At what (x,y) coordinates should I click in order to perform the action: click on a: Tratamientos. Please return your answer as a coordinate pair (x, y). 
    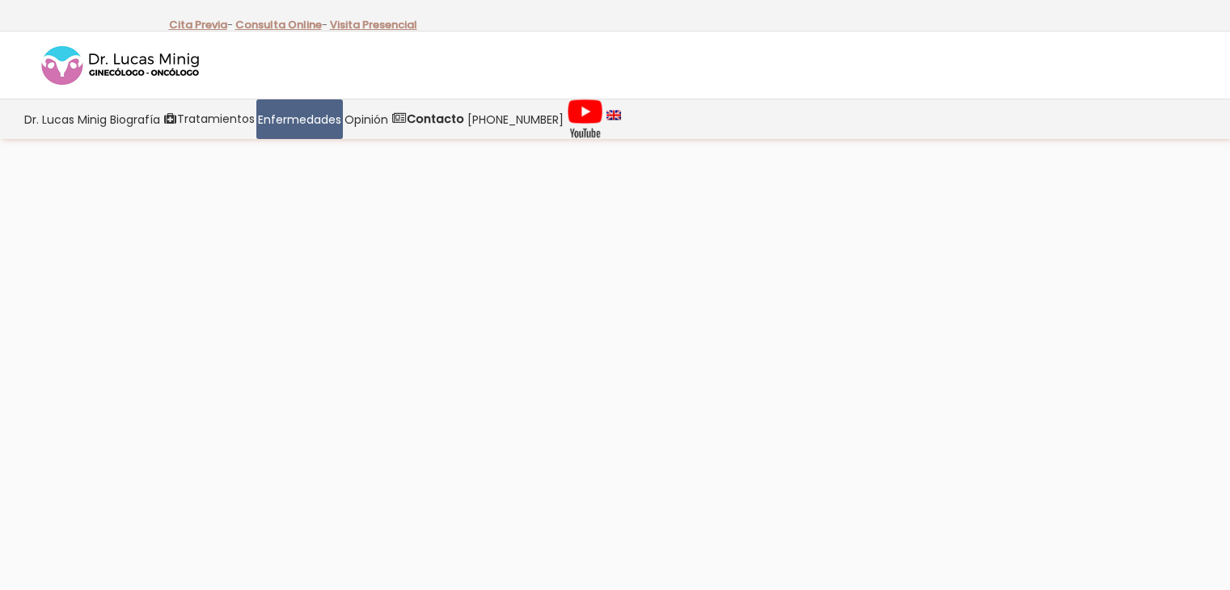
    Looking at the image, I should click on (209, 119).